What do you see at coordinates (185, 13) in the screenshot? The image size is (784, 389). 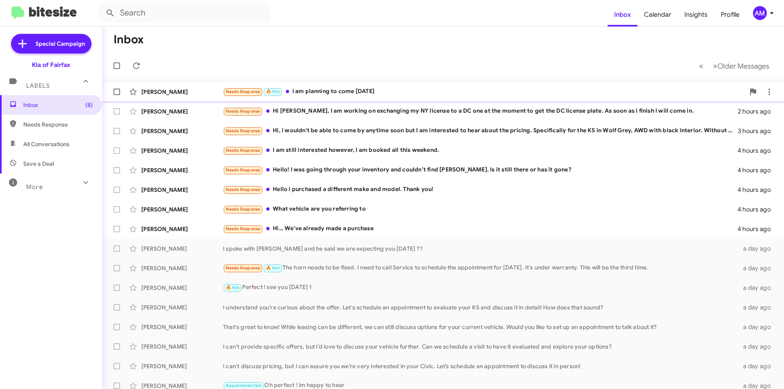 I see `input: Search` at bounding box center [185, 13].